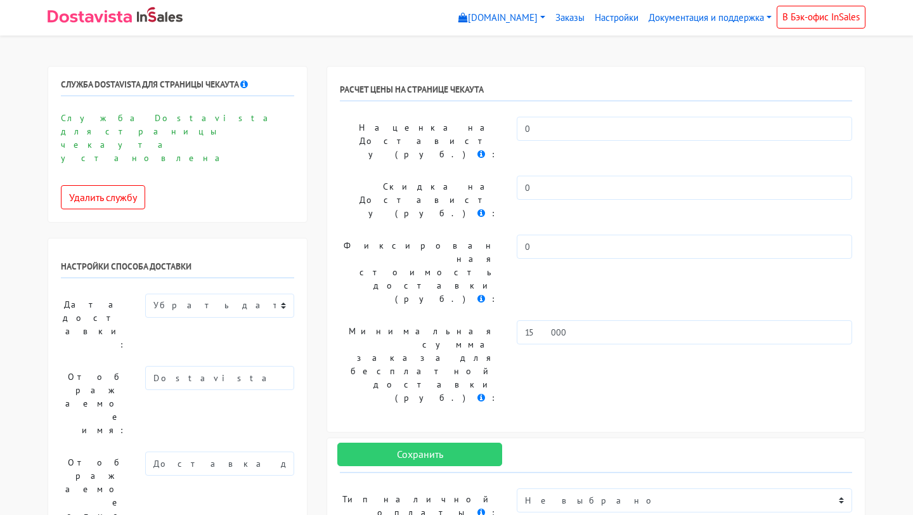  I want to click on img: InSales, so click(160, 15).